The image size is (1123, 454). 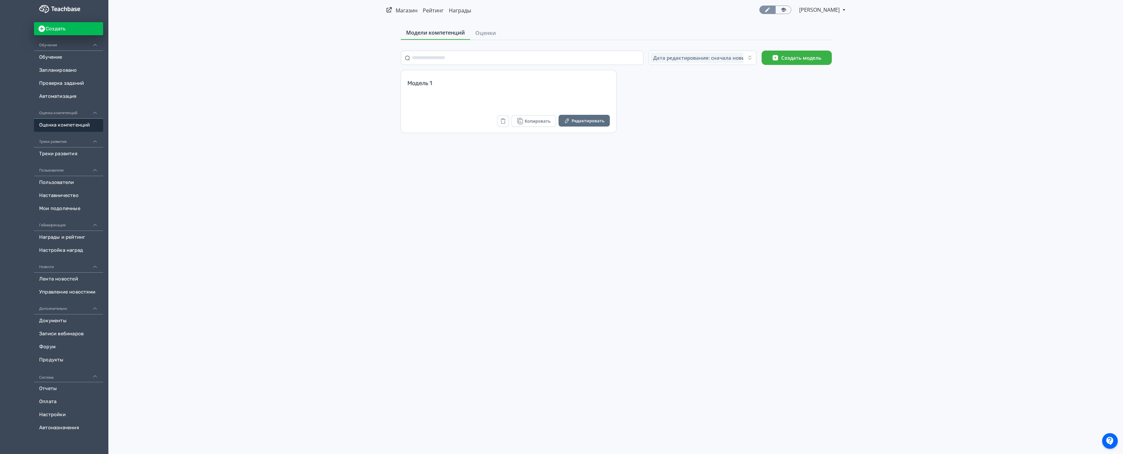 What do you see at coordinates (69, 265) in the screenshot?
I see `div: Новости` at bounding box center [69, 265].